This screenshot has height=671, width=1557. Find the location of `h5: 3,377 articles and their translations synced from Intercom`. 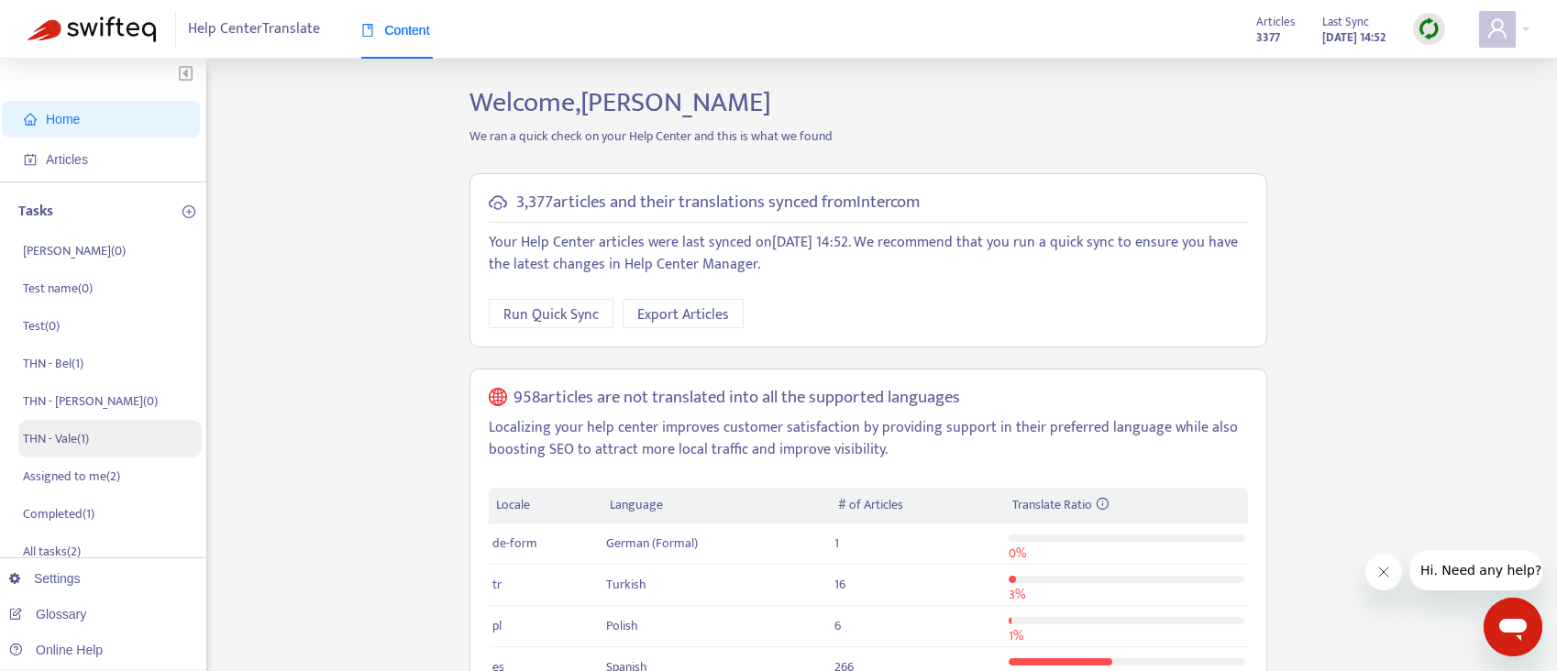

h5: 3,377 articles and their translations synced from Intercom is located at coordinates (718, 203).